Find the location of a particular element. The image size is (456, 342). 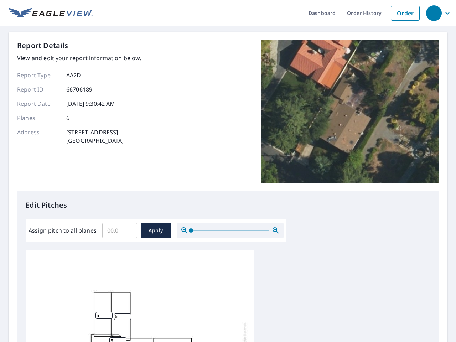

button: Apply is located at coordinates (156, 231).